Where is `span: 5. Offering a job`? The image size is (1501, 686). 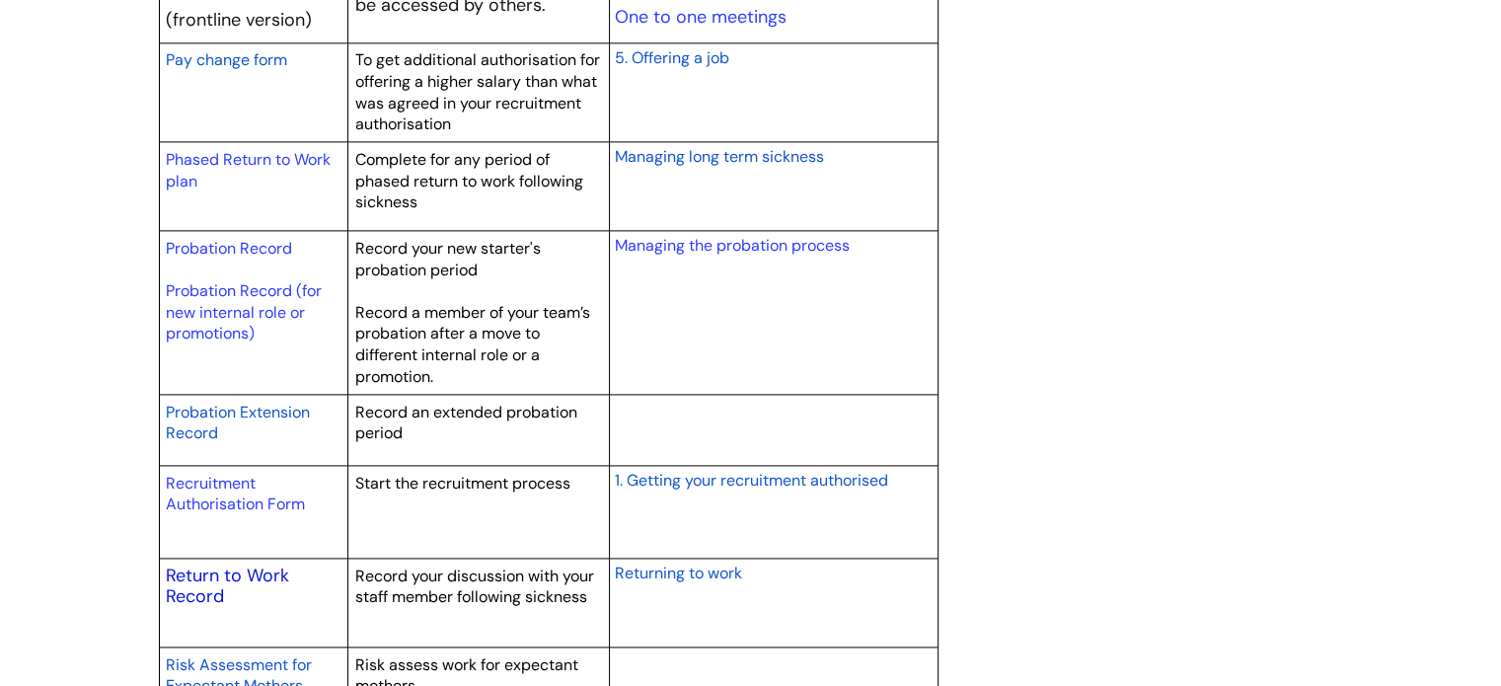
span: 5. Offering a job is located at coordinates (671, 57).